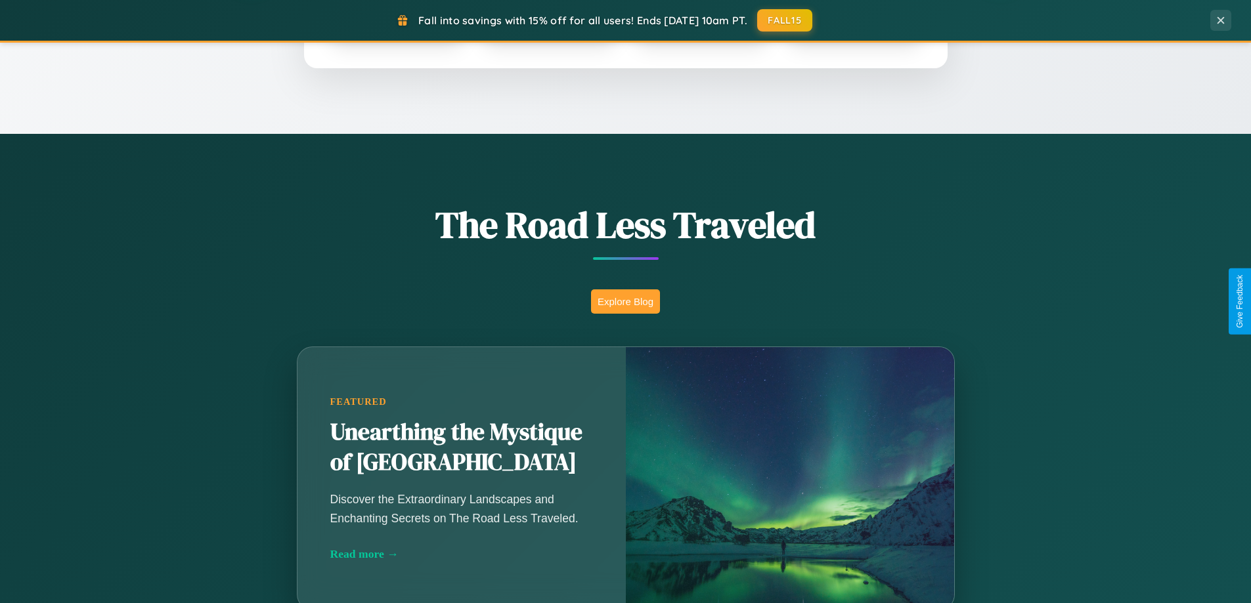 The image size is (1251, 603). I want to click on button: Explore Blog, so click(625, 301).